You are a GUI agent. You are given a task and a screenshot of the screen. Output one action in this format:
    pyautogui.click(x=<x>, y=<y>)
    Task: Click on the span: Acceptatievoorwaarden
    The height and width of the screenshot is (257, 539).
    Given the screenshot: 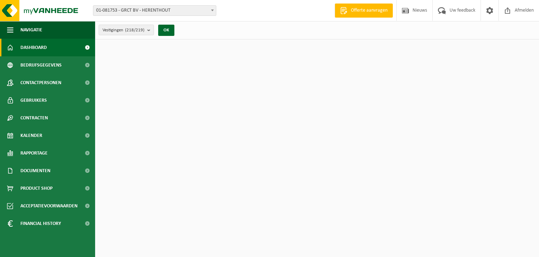 What is the action you would take?
    pyautogui.click(x=49, y=206)
    